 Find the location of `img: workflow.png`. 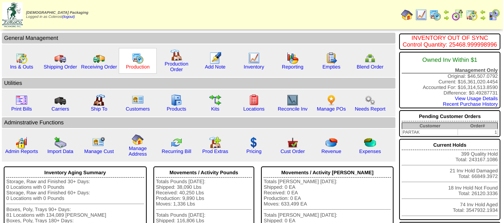

img: workflow.png is located at coordinates (370, 100).